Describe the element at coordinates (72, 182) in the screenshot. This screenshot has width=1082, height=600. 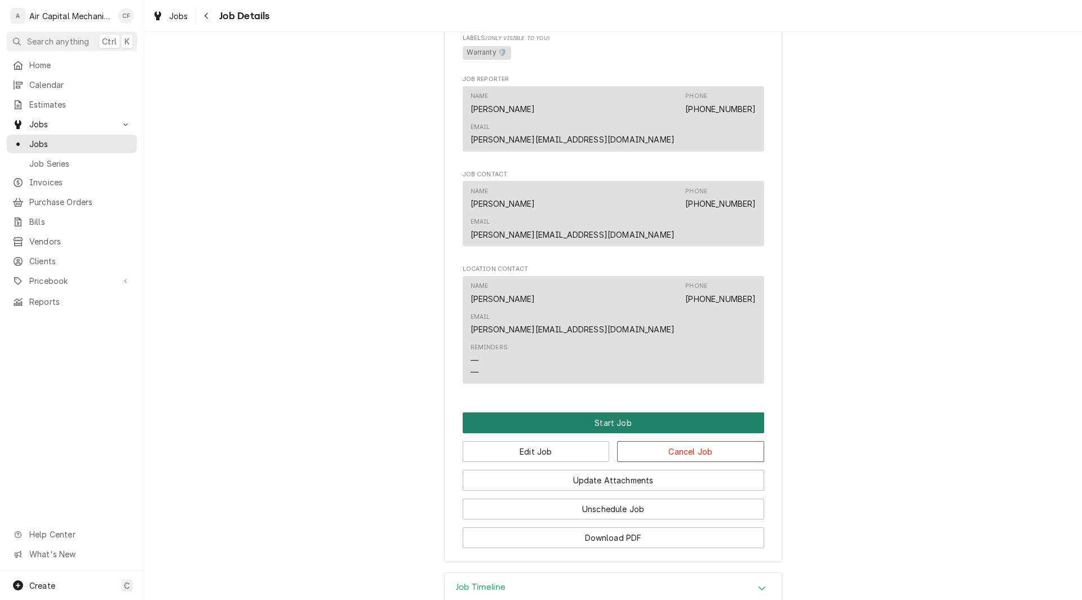
I see `a: Invoices` at that location.